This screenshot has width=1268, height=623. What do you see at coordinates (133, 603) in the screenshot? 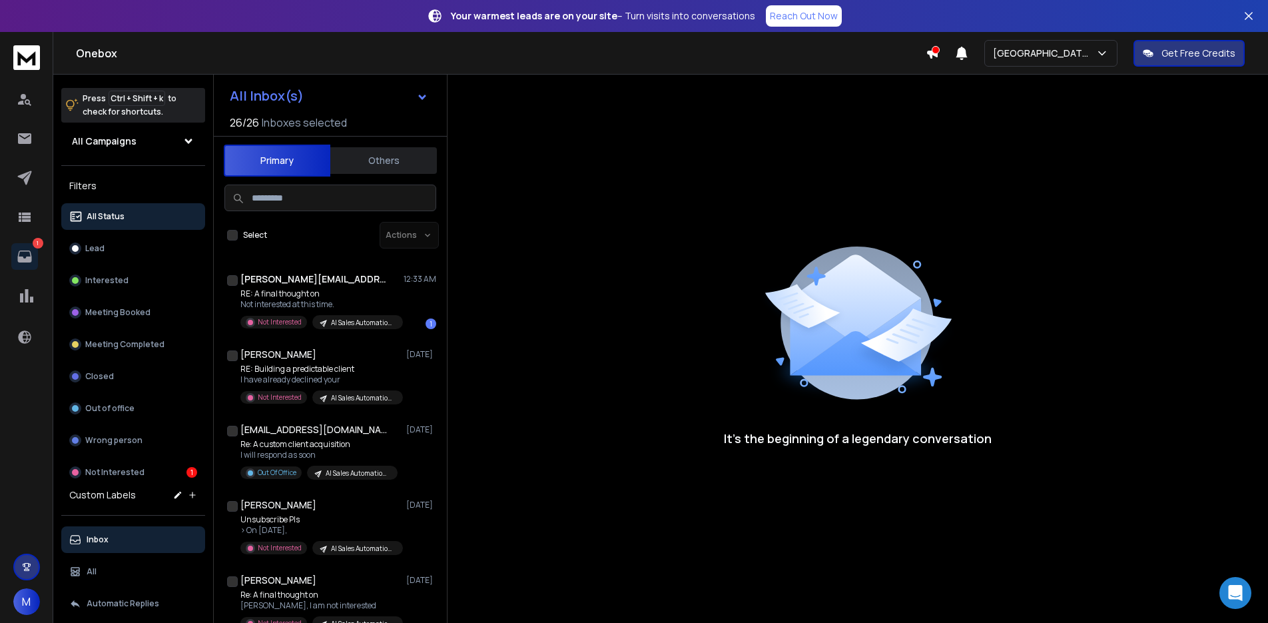
I see `button: Automatic Replies` at bounding box center [133, 603].